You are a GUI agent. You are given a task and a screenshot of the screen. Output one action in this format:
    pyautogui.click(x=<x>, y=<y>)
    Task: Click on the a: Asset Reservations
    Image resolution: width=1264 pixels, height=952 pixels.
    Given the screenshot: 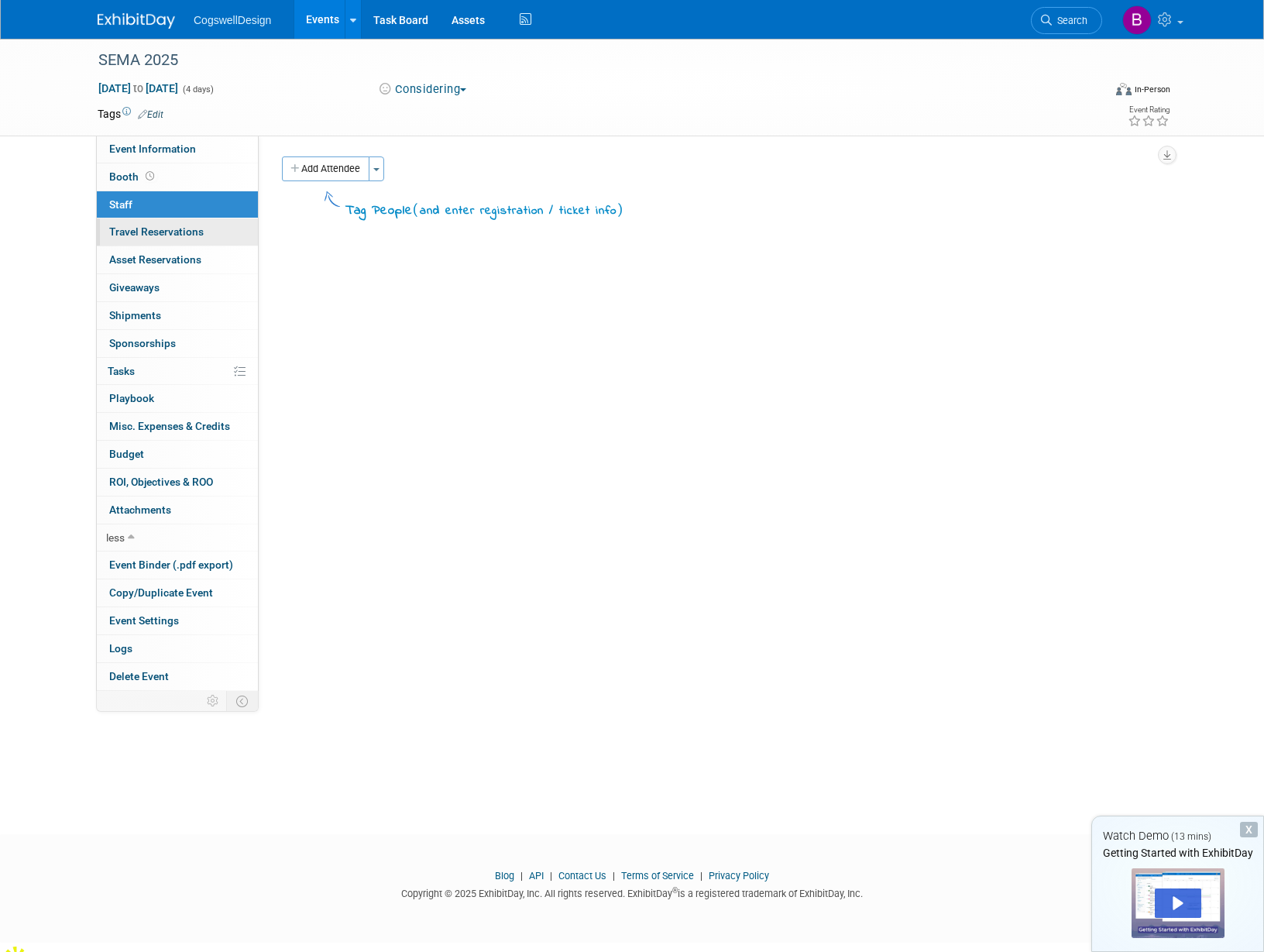 What is the action you would take?
    pyautogui.click(x=178, y=259)
    